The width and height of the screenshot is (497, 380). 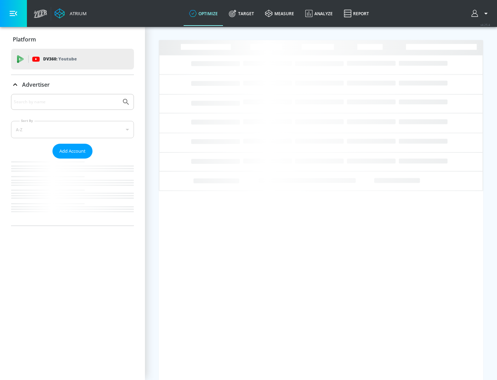 What do you see at coordinates (73, 151) in the screenshot?
I see `span: Add Account` at bounding box center [73, 151].